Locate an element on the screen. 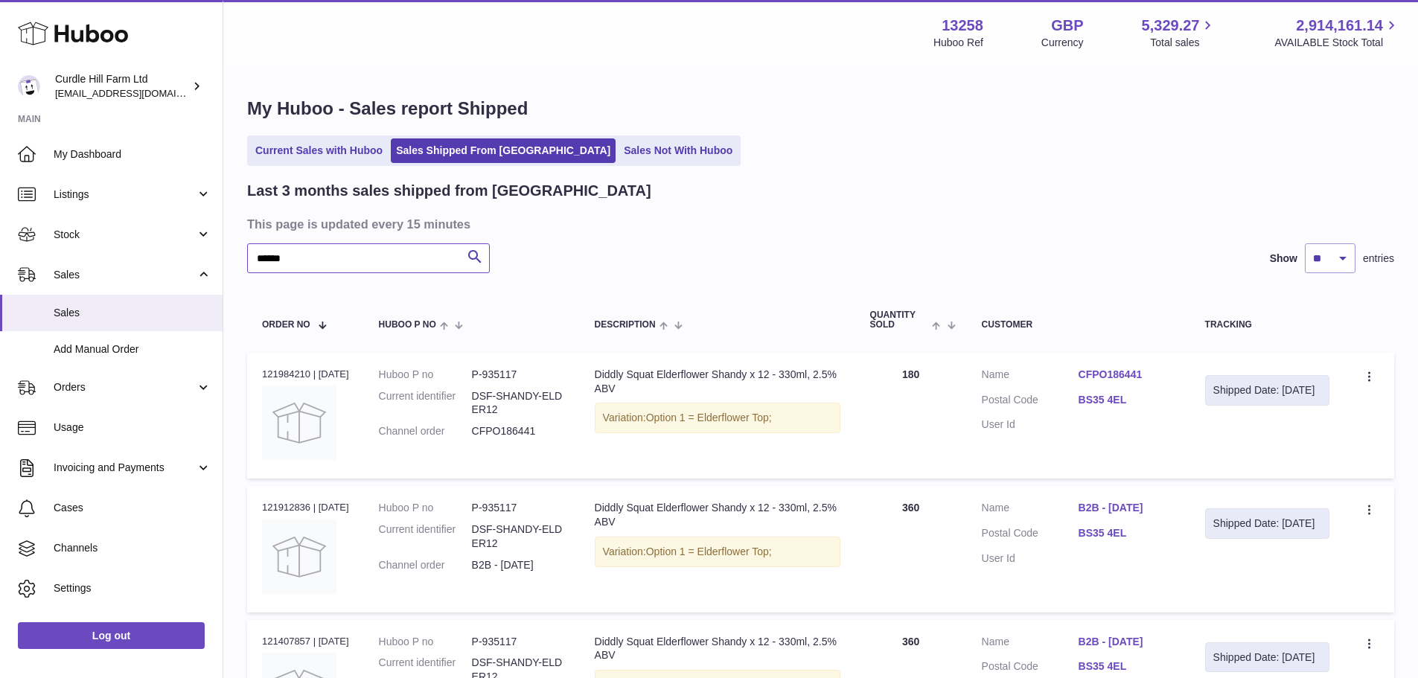 This screenshot has height=678, width=1418. strong: GBP is located at coordinates (1067, 25).